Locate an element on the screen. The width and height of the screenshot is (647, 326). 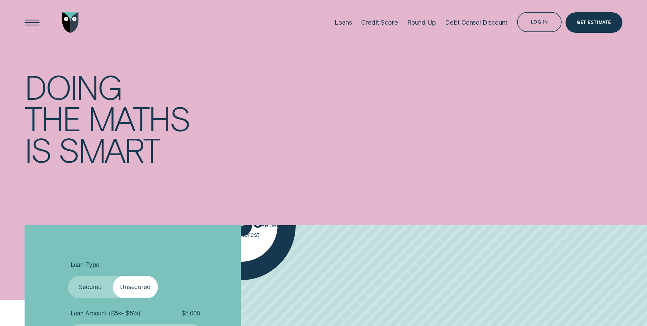
img: Wisr is located at coordinates (70, 22).